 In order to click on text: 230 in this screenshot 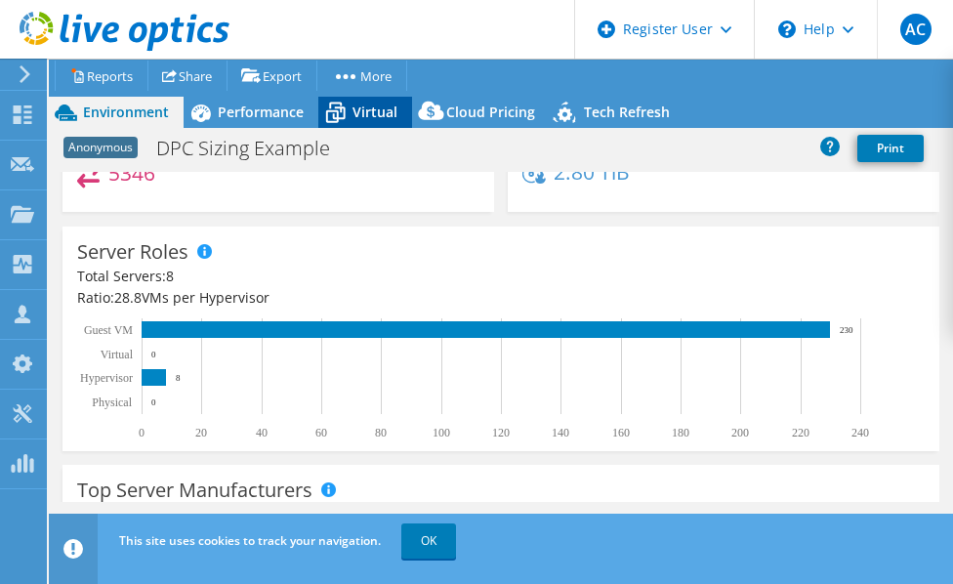, I will do `click(846, 330)`.